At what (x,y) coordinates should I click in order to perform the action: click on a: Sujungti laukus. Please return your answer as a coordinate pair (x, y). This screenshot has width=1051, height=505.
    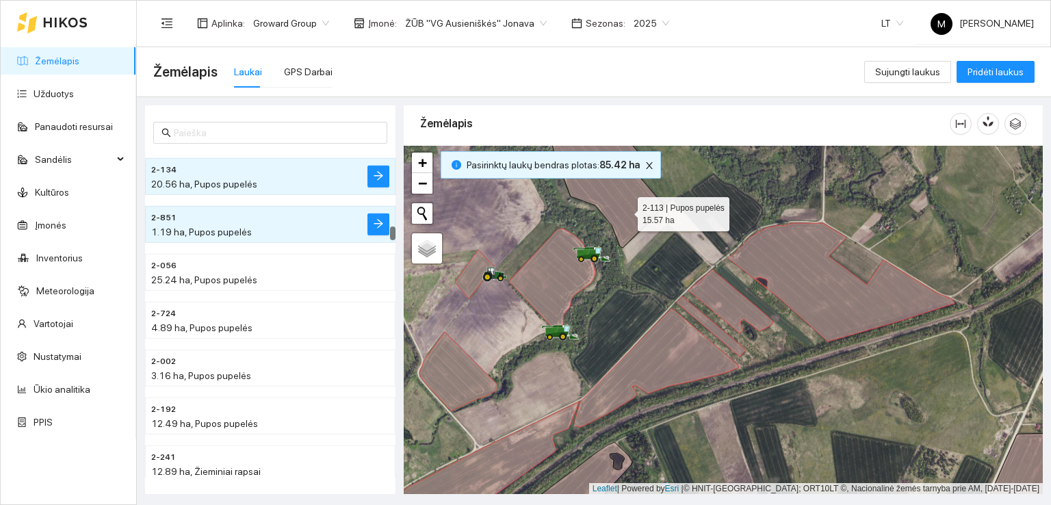
    Looking at the image, I should click on (907, 72).